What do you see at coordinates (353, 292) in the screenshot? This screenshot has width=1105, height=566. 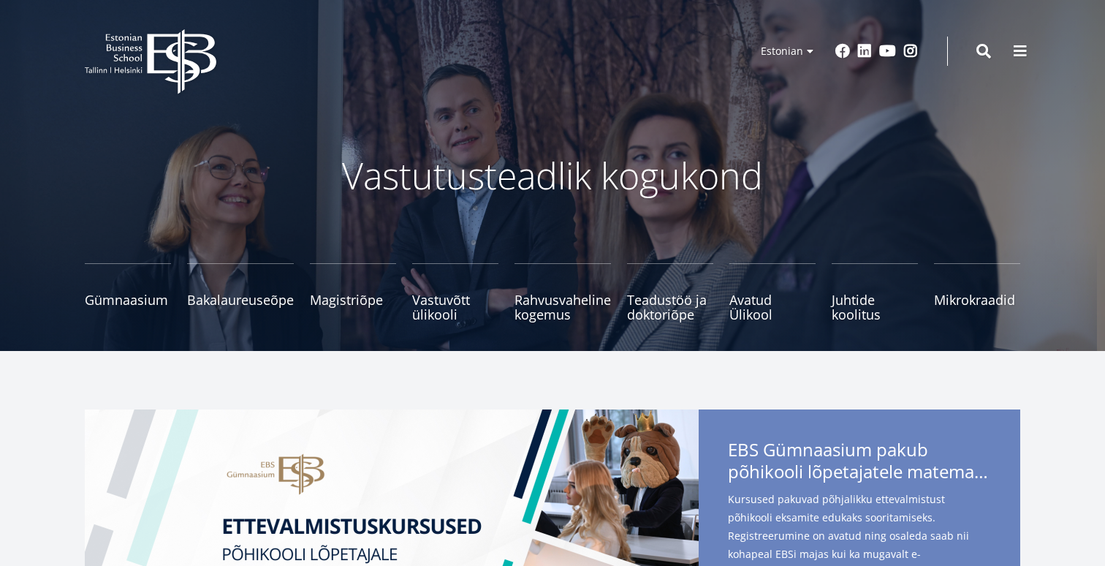 I see `a: Magistriõpe` at bounding box center [353, 292].